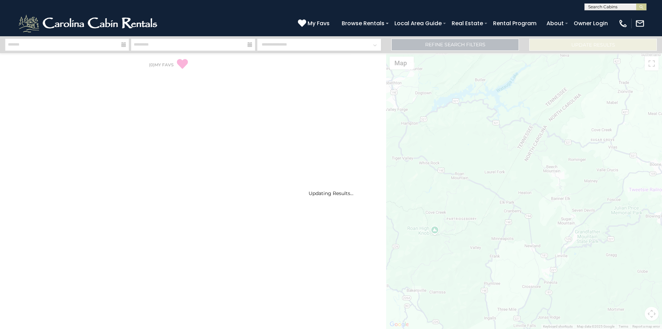 This screenshot has width=662, height=329. I want to click on img: phone-regular-white.png, so click(623, 23).